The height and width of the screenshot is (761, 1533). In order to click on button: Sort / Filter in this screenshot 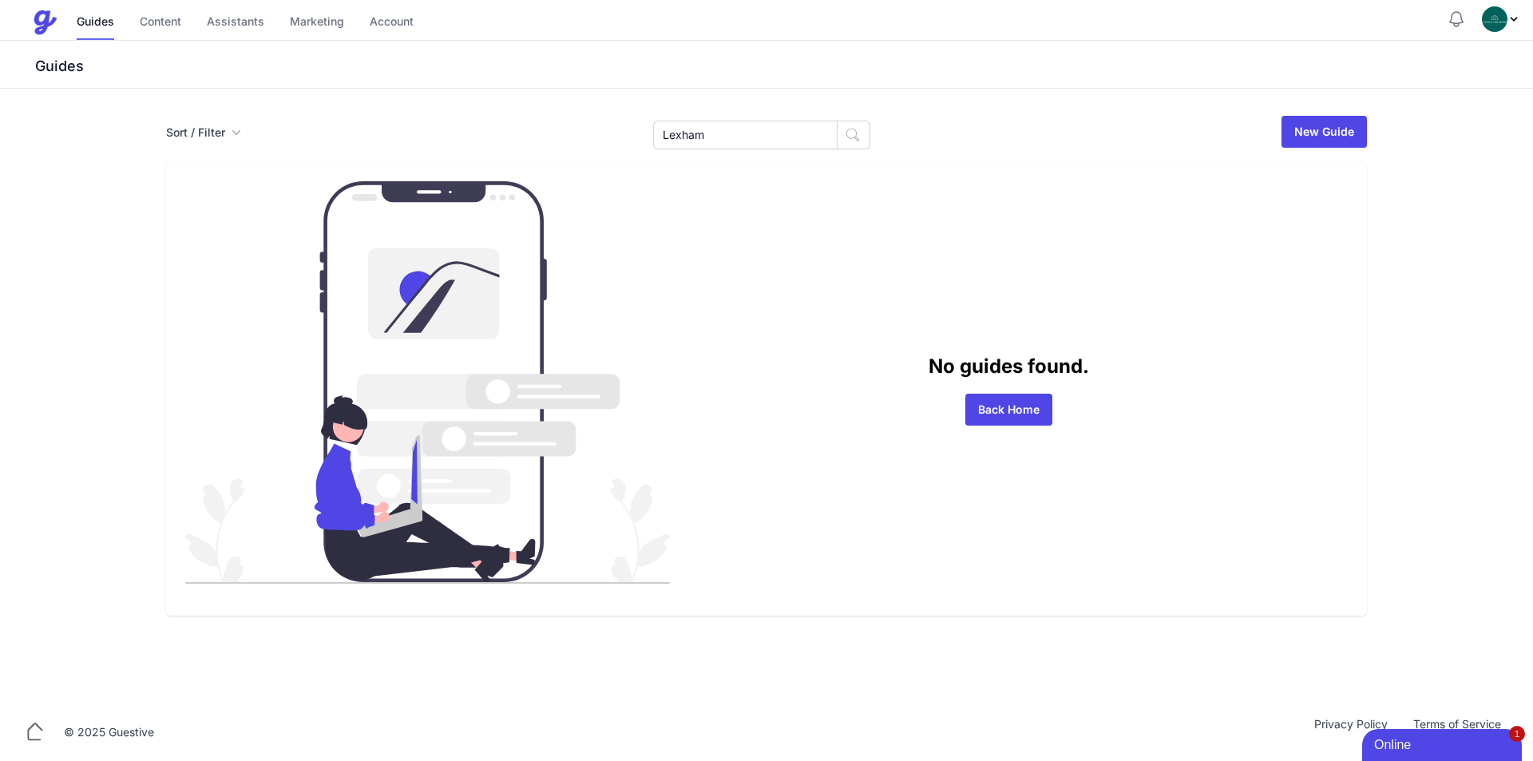, I will do `click(204, 133)`.